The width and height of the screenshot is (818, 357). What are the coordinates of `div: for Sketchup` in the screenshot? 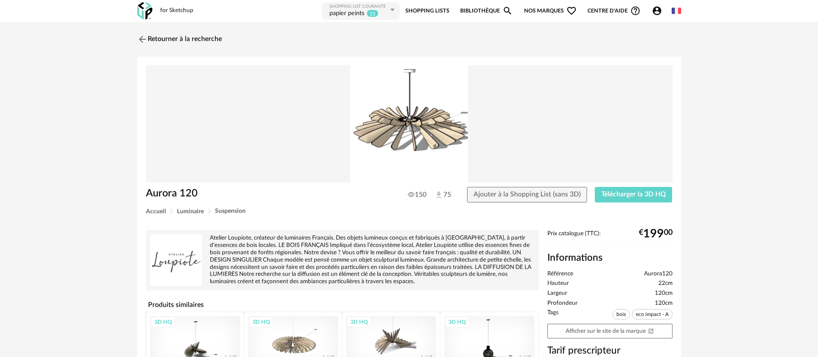 It's located at (176, 11).